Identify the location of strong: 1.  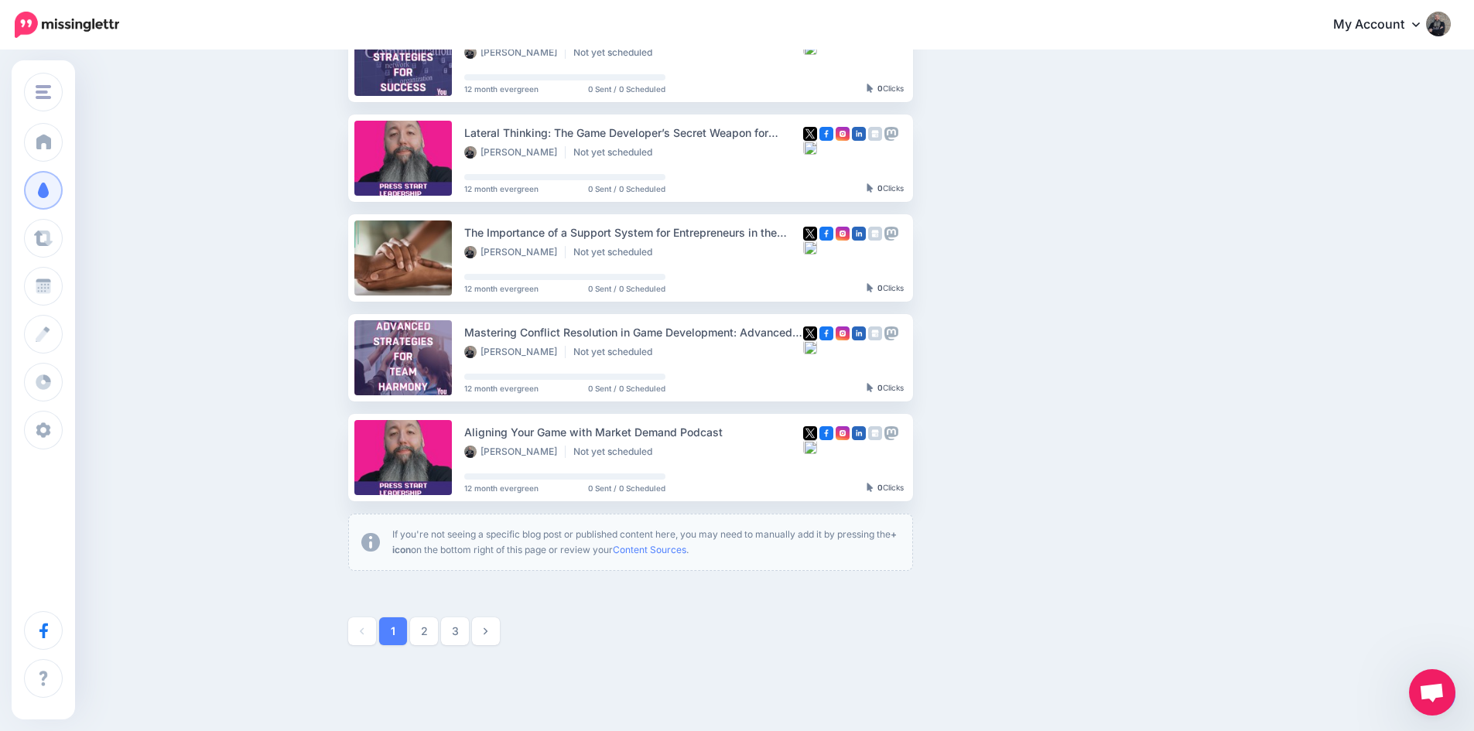
(393, 632).